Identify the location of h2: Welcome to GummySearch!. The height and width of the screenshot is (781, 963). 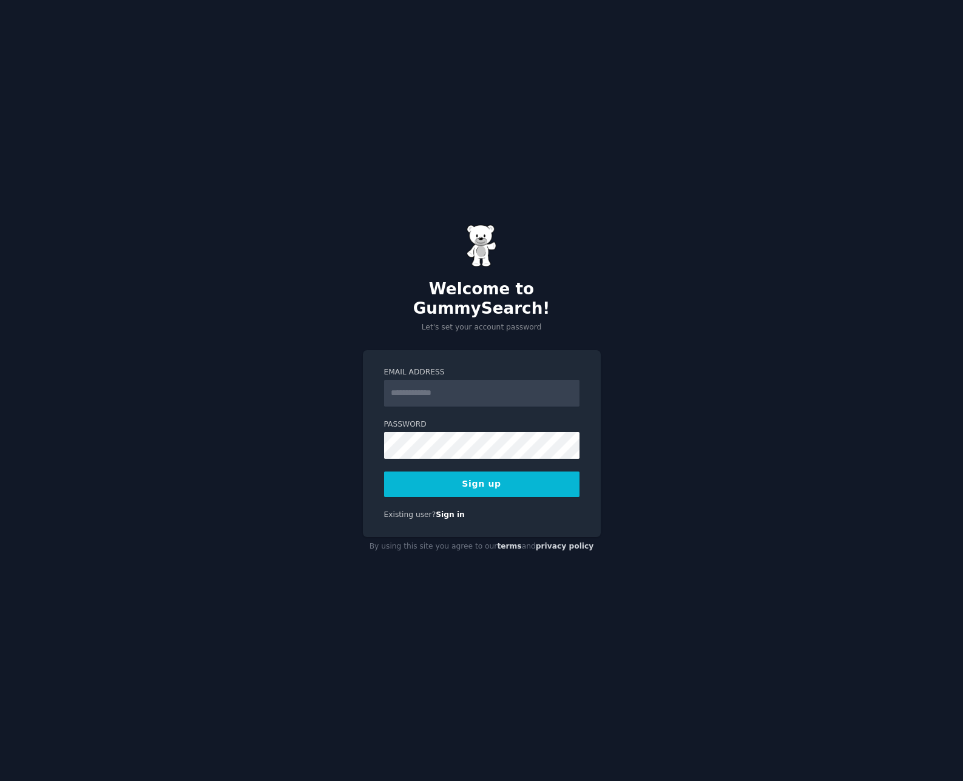
(482, 299).